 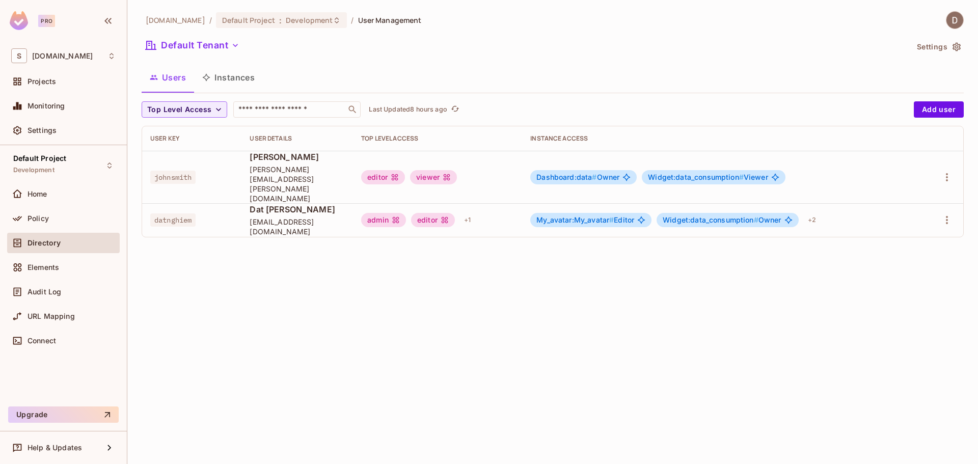 What do you see at coordinates (938, 109) in the screenshot?
I see `button: Add user` at bounding box center [938, 109].